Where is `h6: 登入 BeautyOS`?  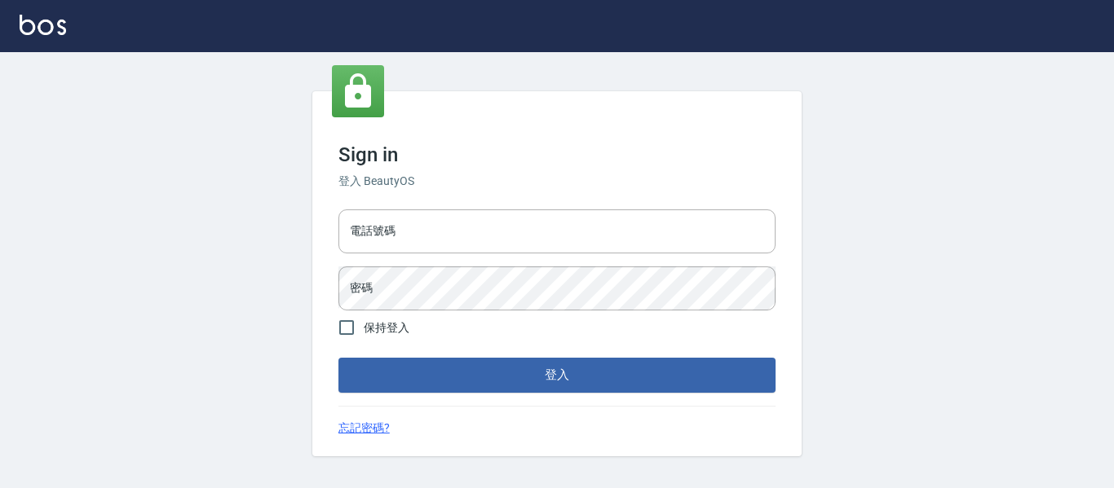
h6: 登入 BeautyOS is located at coordinates (557, 181).